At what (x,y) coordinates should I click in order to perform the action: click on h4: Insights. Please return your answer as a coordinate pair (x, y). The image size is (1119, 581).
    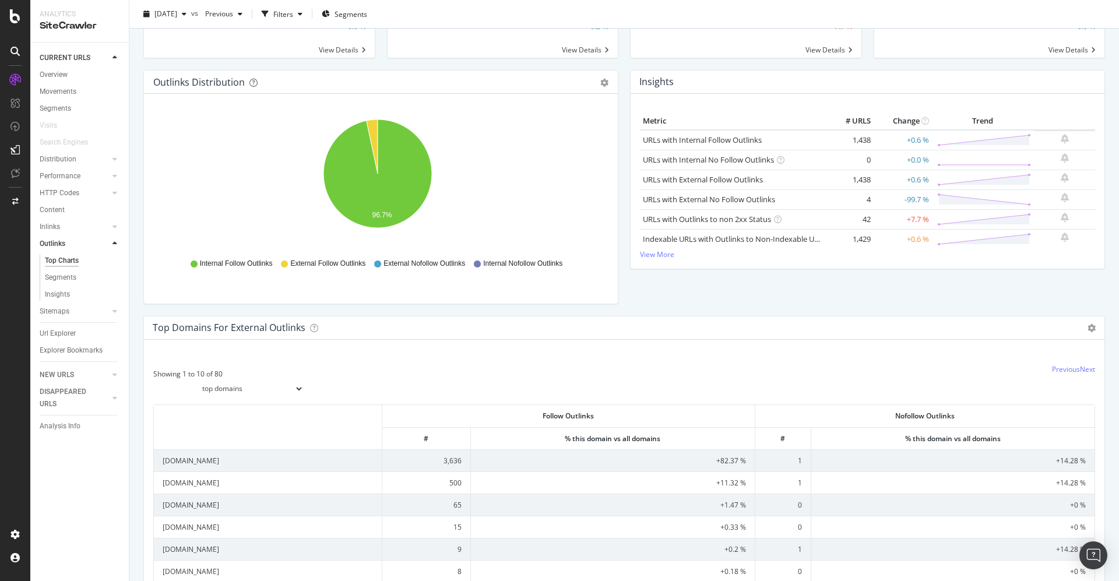
    Looking at the image, I should click on (656, 82).